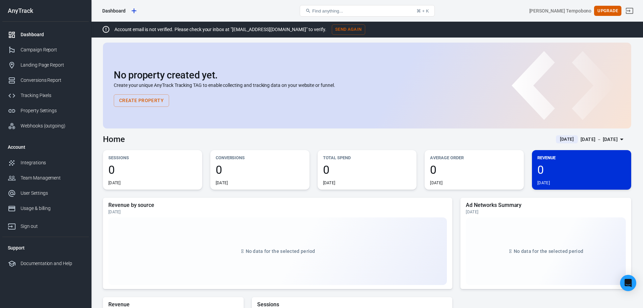 Image resolution: width=643 pixels, height=308 pixels. I want to click on div: Property Settings, so click(52, 110).